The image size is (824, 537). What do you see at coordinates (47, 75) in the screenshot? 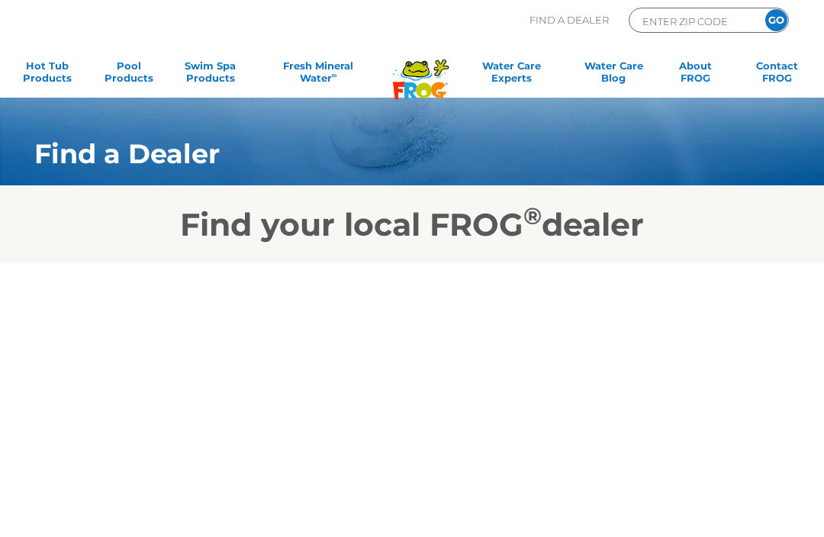
I see `a: Hot TubProducts` at bounding box center [47, 75].